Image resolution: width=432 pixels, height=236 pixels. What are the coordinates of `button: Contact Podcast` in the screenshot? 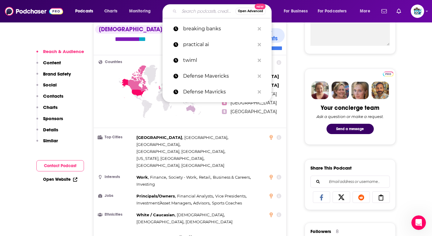 It's located at (60, 166).